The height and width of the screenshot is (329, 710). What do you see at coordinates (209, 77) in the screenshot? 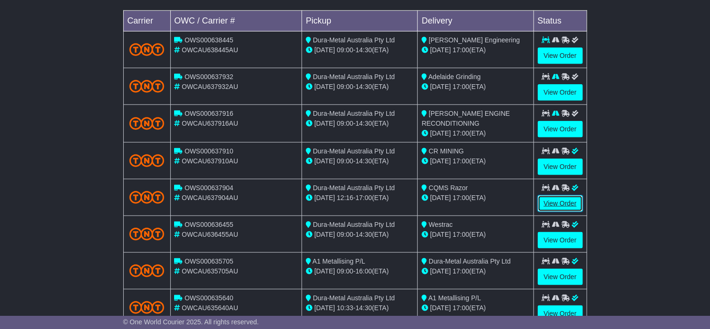
I see `span: OWS000637932` at bounding box center [209, 77].